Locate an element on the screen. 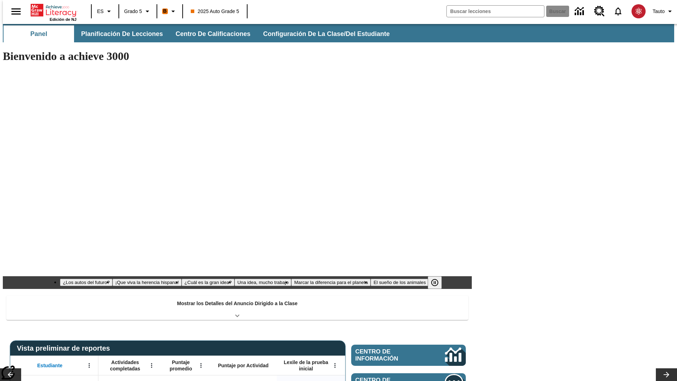 The height and width of the screenshot is (381, 677). div: Pausar is located at coordinates (439, 283).